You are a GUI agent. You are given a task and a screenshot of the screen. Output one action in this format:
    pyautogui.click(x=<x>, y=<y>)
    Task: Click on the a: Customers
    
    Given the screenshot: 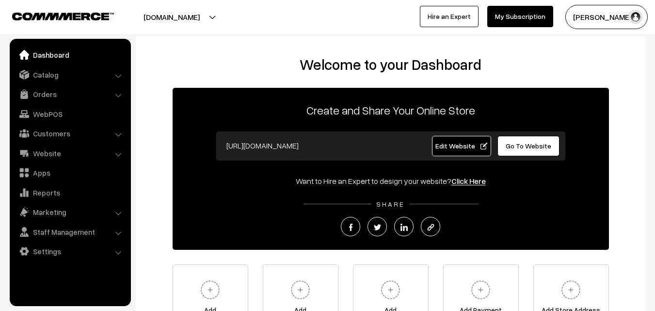 What is the action you would take?
    pyautogui.click(x=70, y=133)
    